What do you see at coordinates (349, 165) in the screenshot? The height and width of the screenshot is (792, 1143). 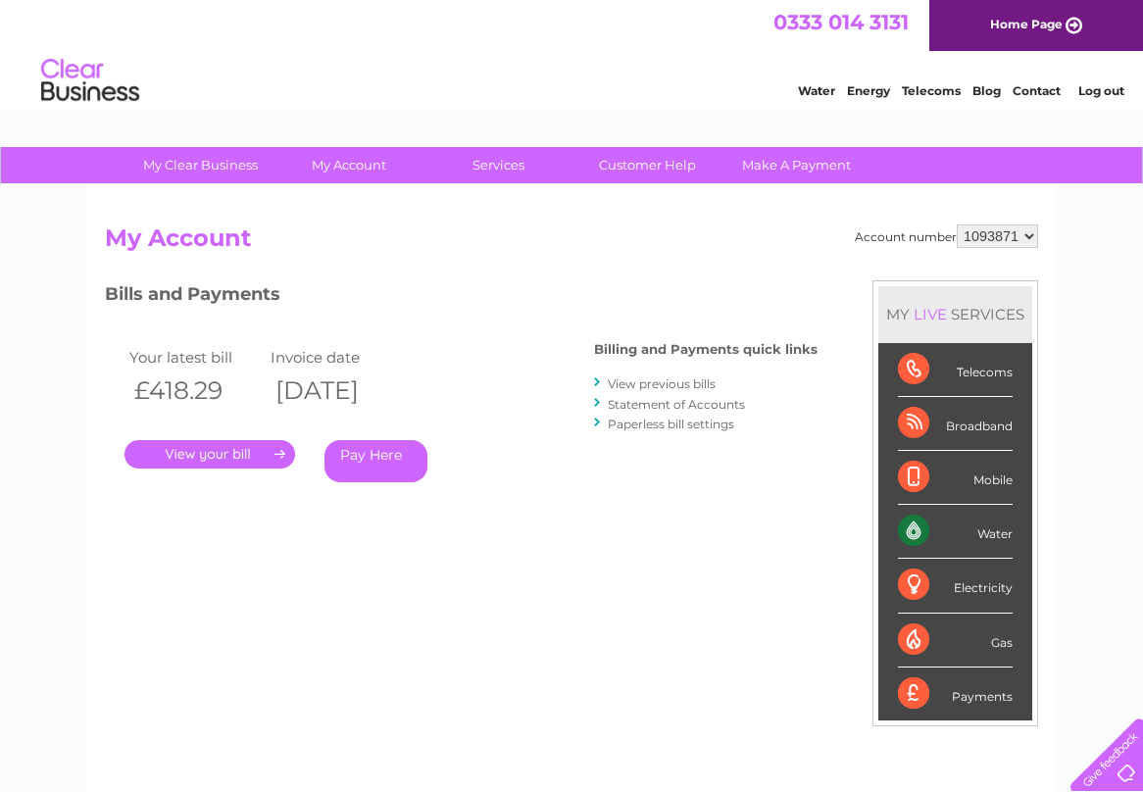 I see `a: My Account` at bounding box center [349, 165].